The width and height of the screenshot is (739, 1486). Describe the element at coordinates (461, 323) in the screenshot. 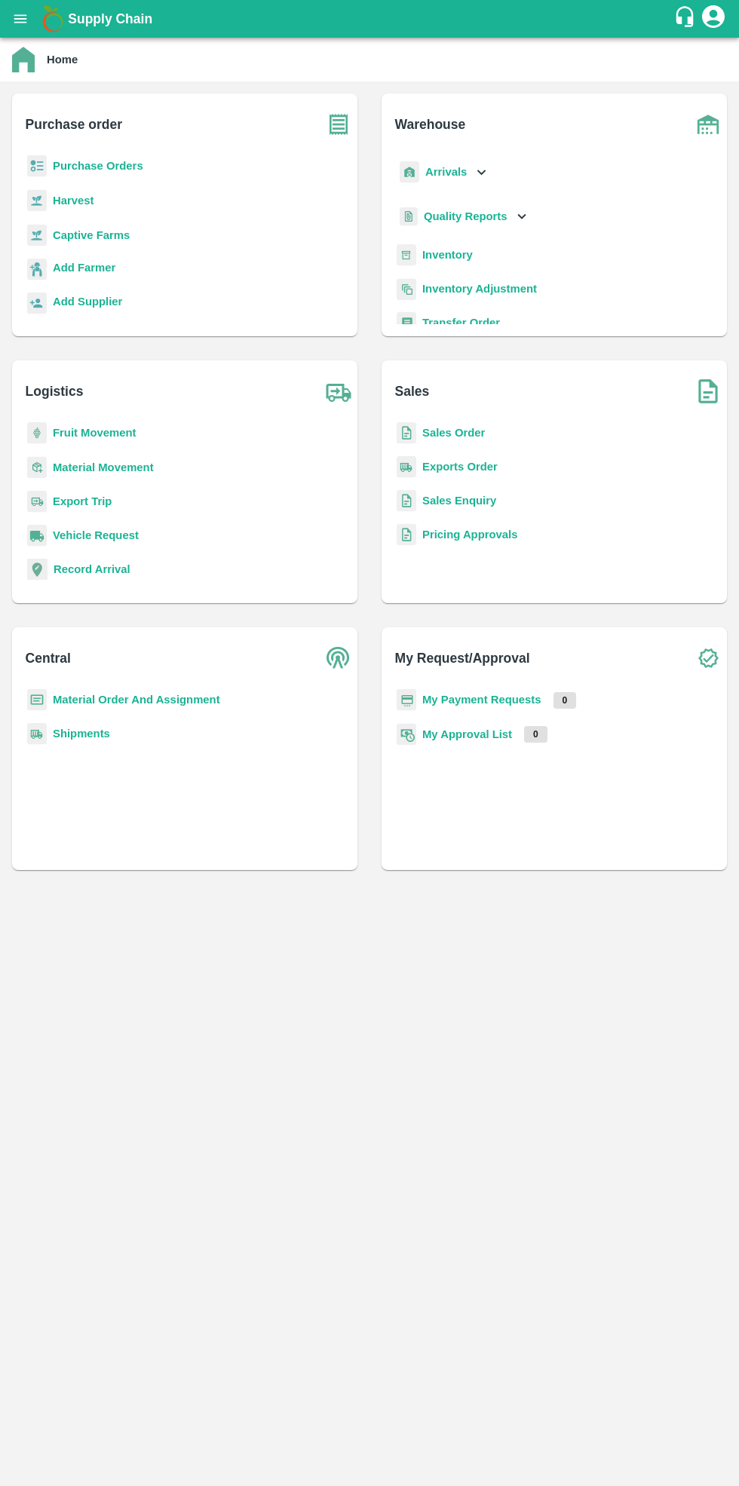

I see `a: Transfer Order` at that location.